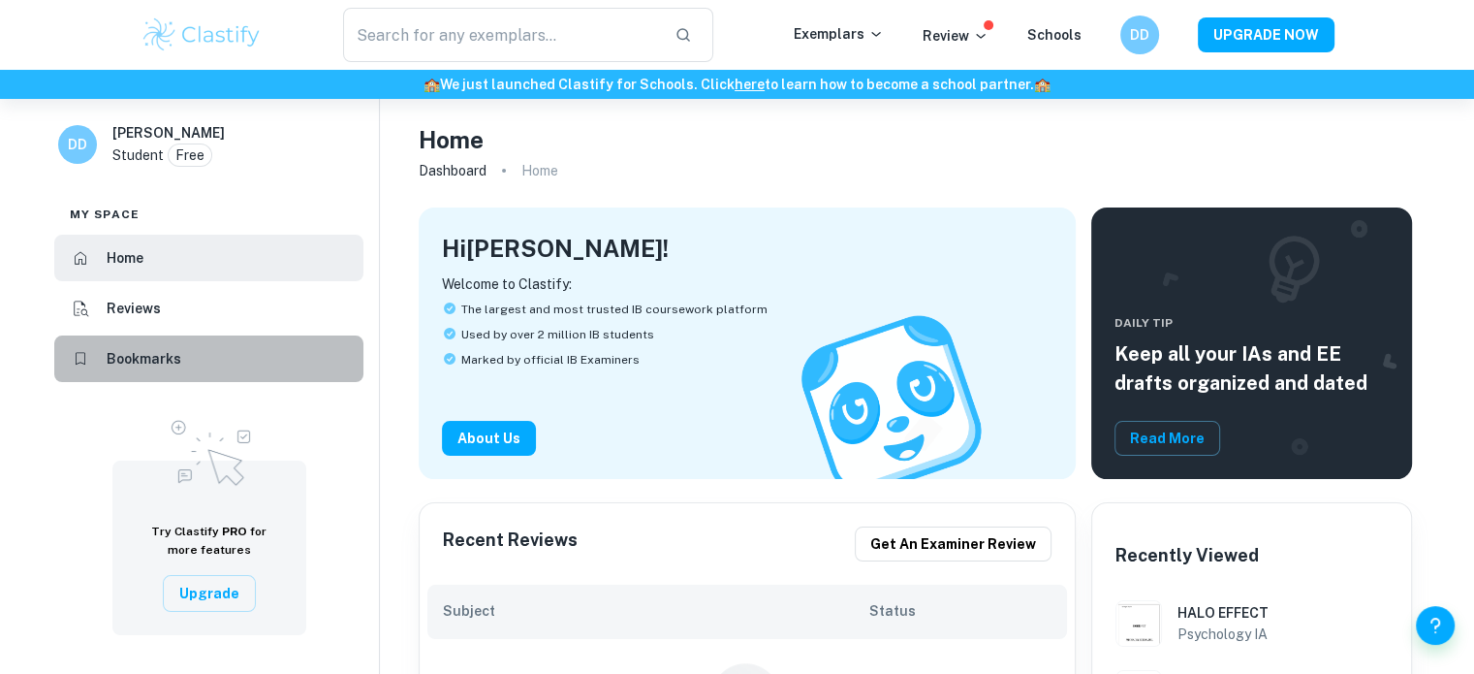 The height and width of the screenshot is (674, 1474). Describe the element at coordinates (655, 611) in the screenshot. I see `h6: Subject` at that location.